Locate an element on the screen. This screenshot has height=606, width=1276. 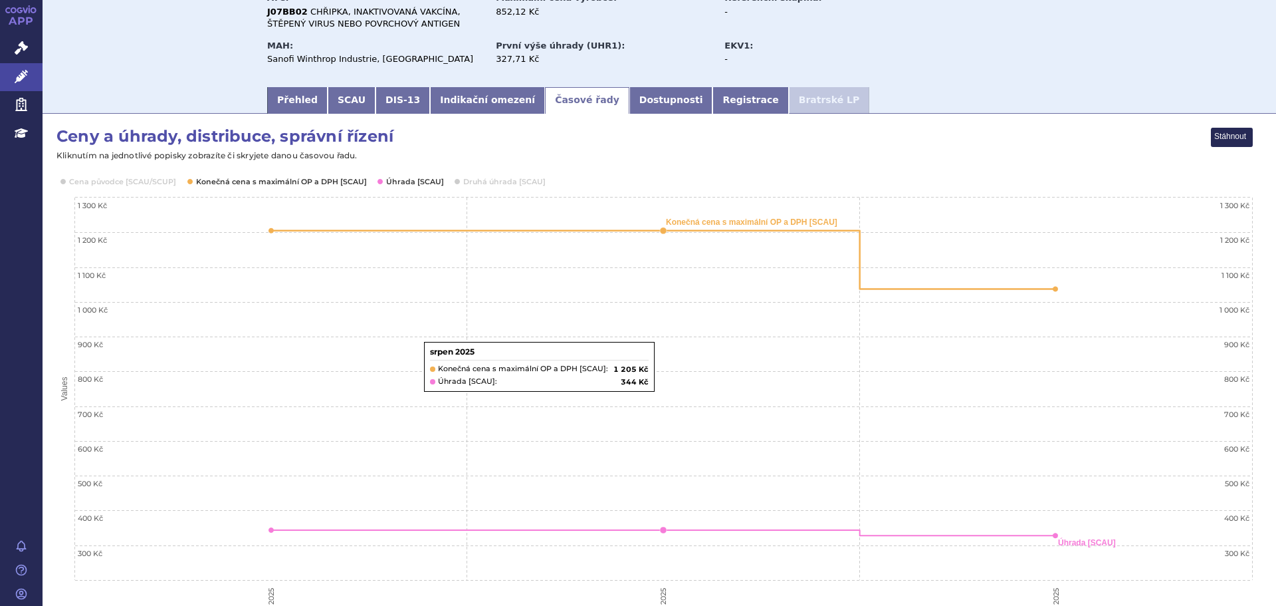
span: Ceny a úhrady, distribuce, správní řízení is located at coordinates (225, 136).